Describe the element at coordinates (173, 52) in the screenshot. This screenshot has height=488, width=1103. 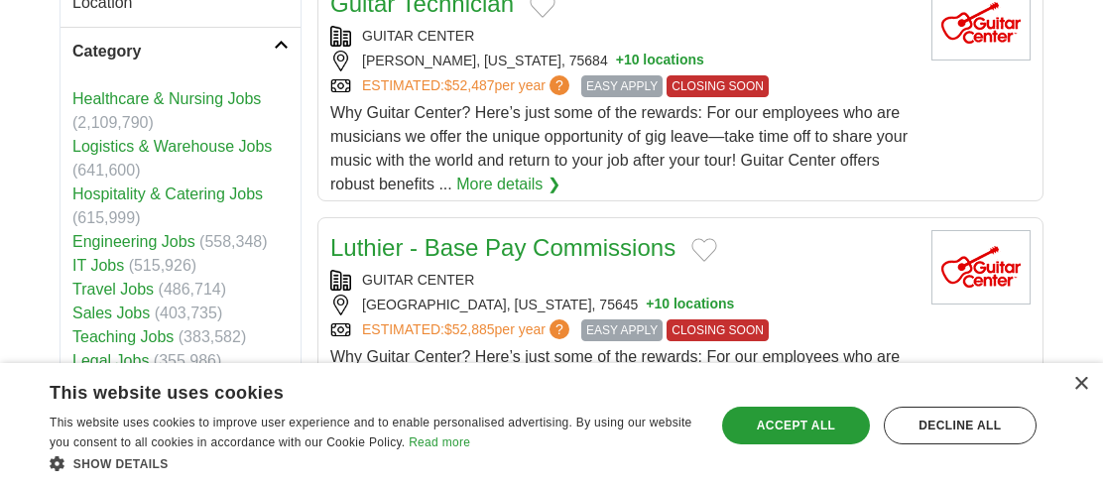
I see `h2: Category` at that location.